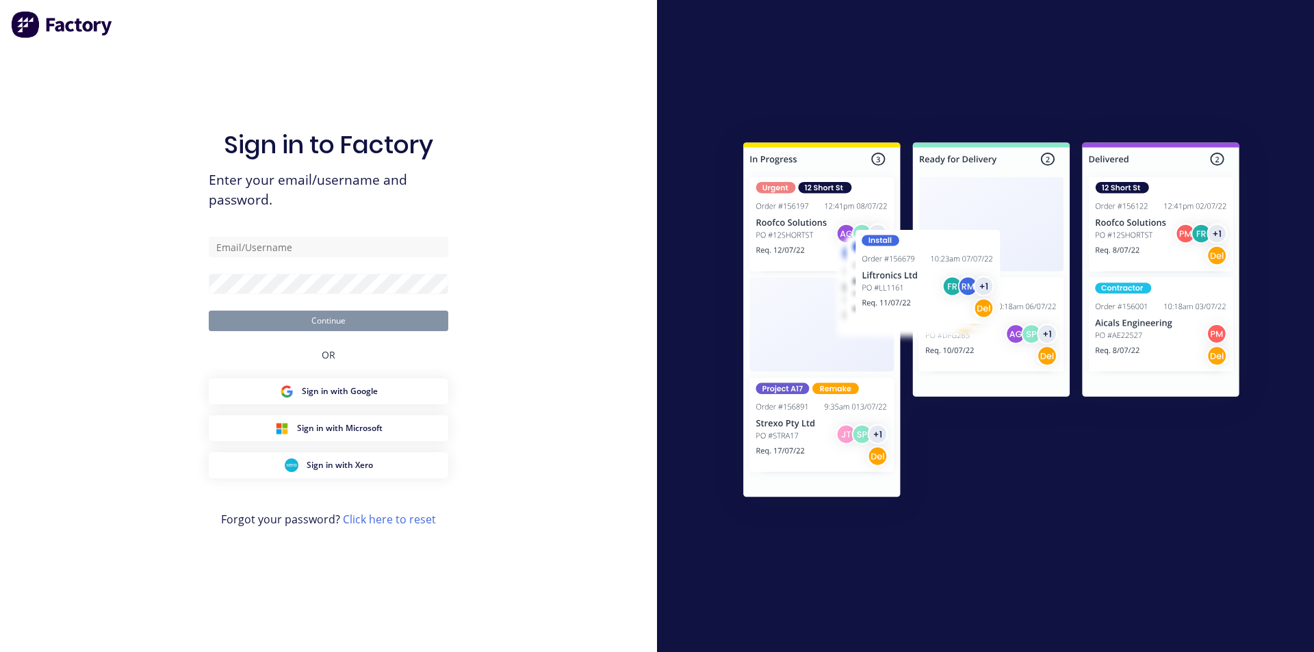  What do you see at coordinates (390, 520) in the screenshot?
I see `a: Click here to reset` at bounding box center [390, 520].